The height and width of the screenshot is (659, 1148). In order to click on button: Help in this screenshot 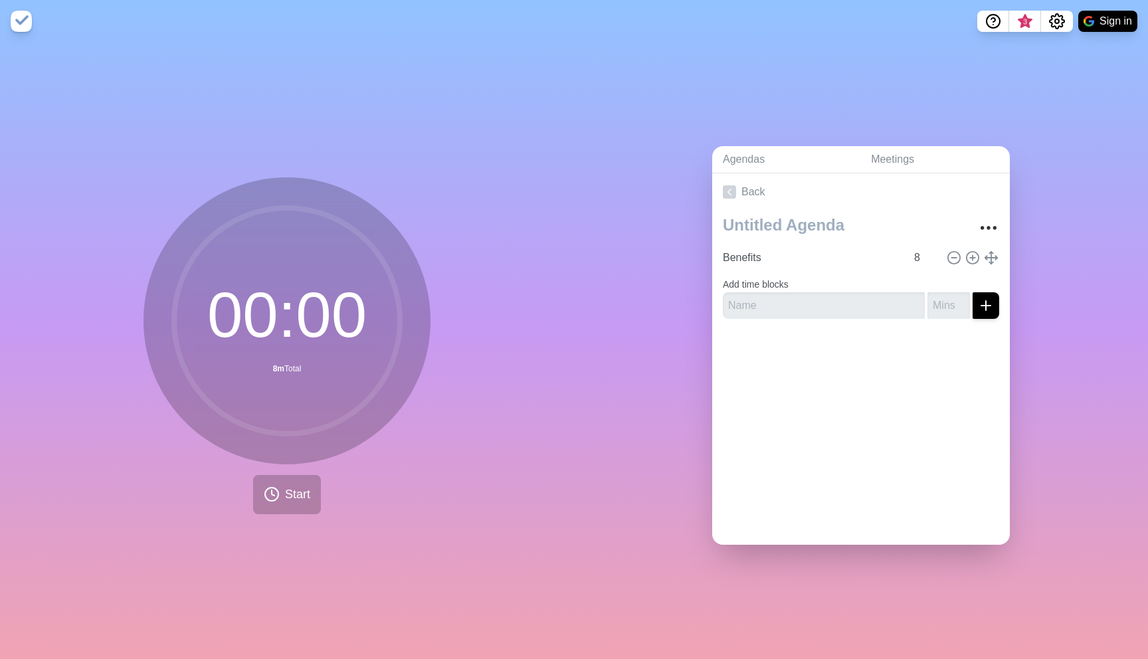, I will do `click(993, 21)`.